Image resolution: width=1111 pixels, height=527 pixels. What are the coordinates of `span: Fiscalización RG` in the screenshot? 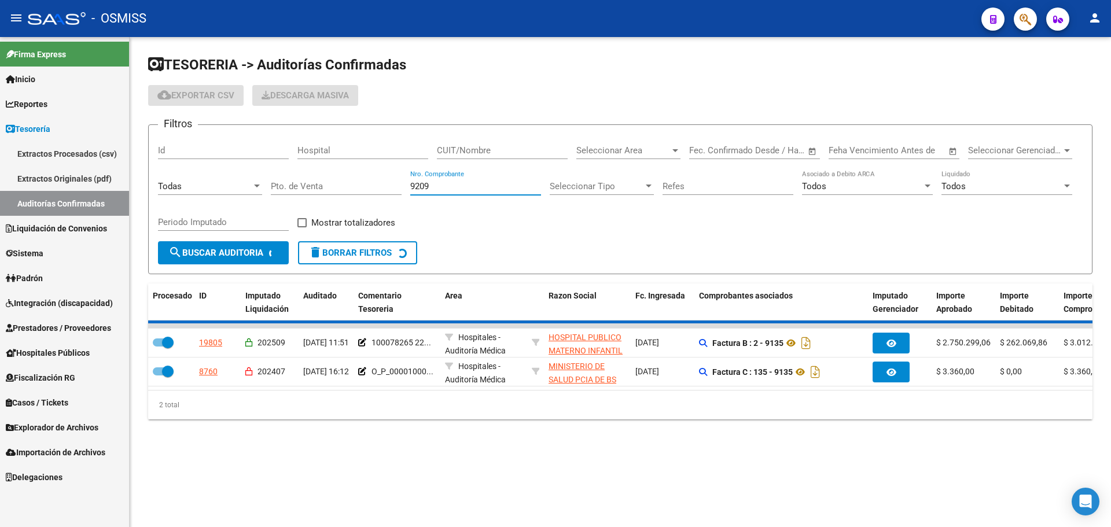 It's located at (41, 378).